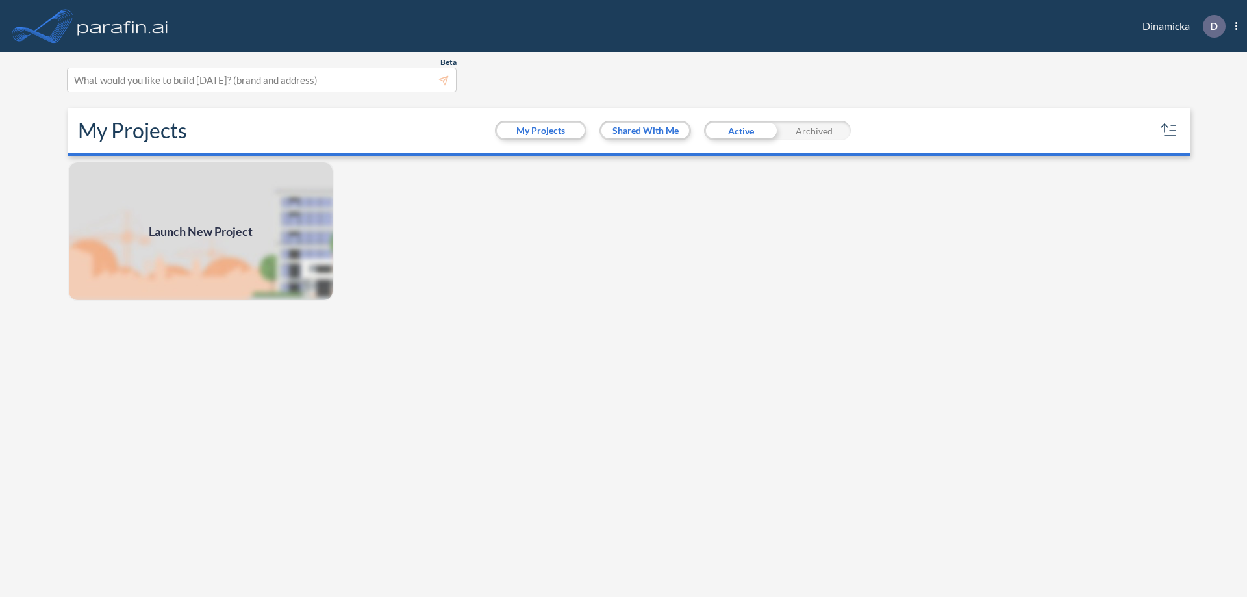 Image resolution: width=1247 pixels, height=597 pixels. What do you see at coordinates (1180, 26) in the screenshot?
I see `div: Dinamicka` at bounding box center [1180, 26].